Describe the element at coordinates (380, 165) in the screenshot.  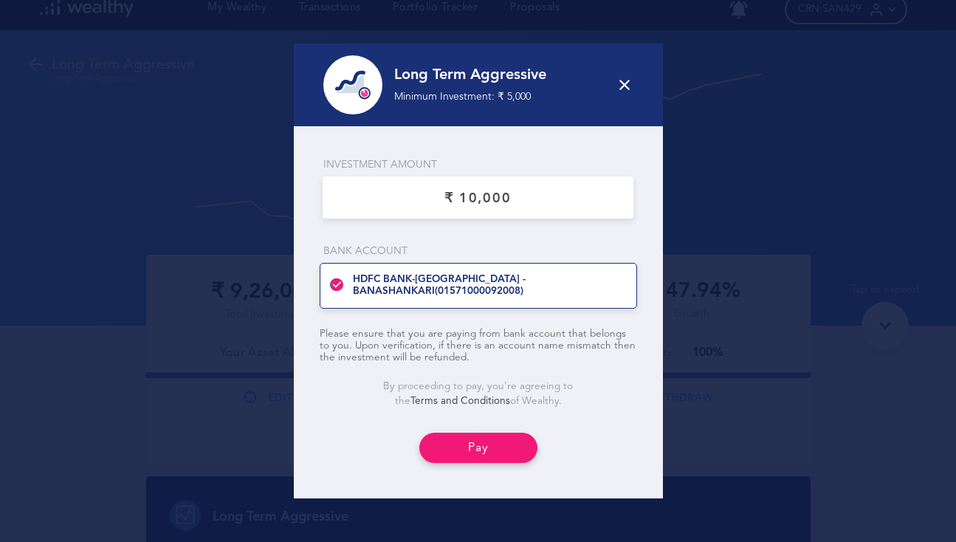
I see `span: Investment Amount` at that location.